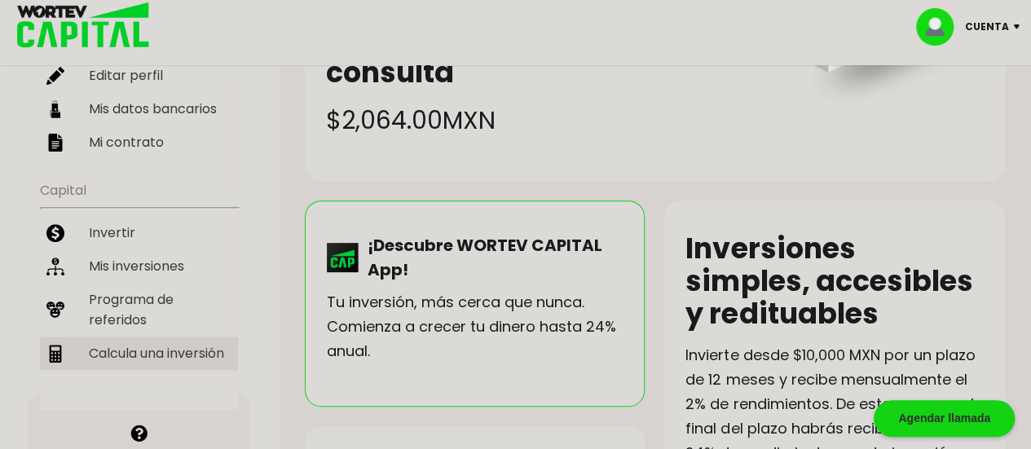 This screenshot has height=449, width=1031. Describe the element at coordinates (941, 27) in the screenshot. I see `img: profile-image` at that location.